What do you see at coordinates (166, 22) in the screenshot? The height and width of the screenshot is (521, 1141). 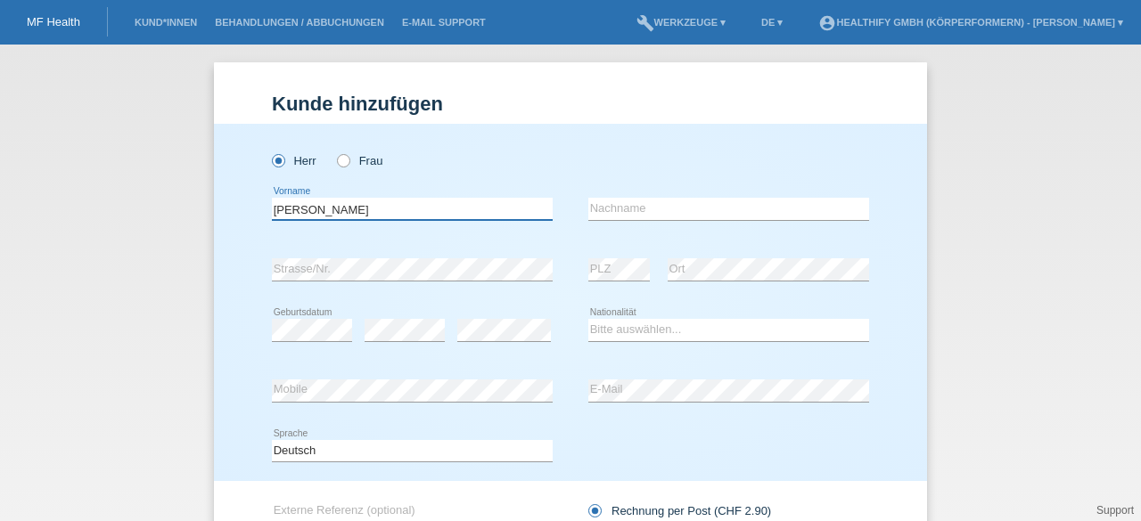 I see `a: Kund*innen` at bounding box center [166, 22].